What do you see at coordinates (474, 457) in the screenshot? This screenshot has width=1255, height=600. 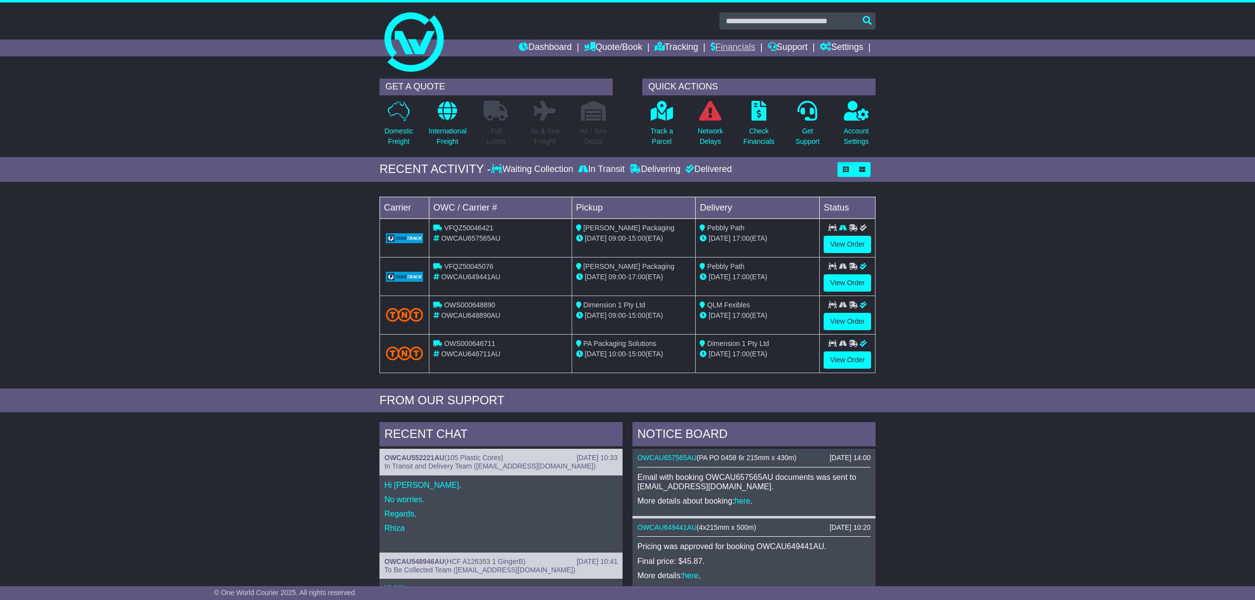 I see `span: 105 Plastic Cores` at bounding box center [474, 457].